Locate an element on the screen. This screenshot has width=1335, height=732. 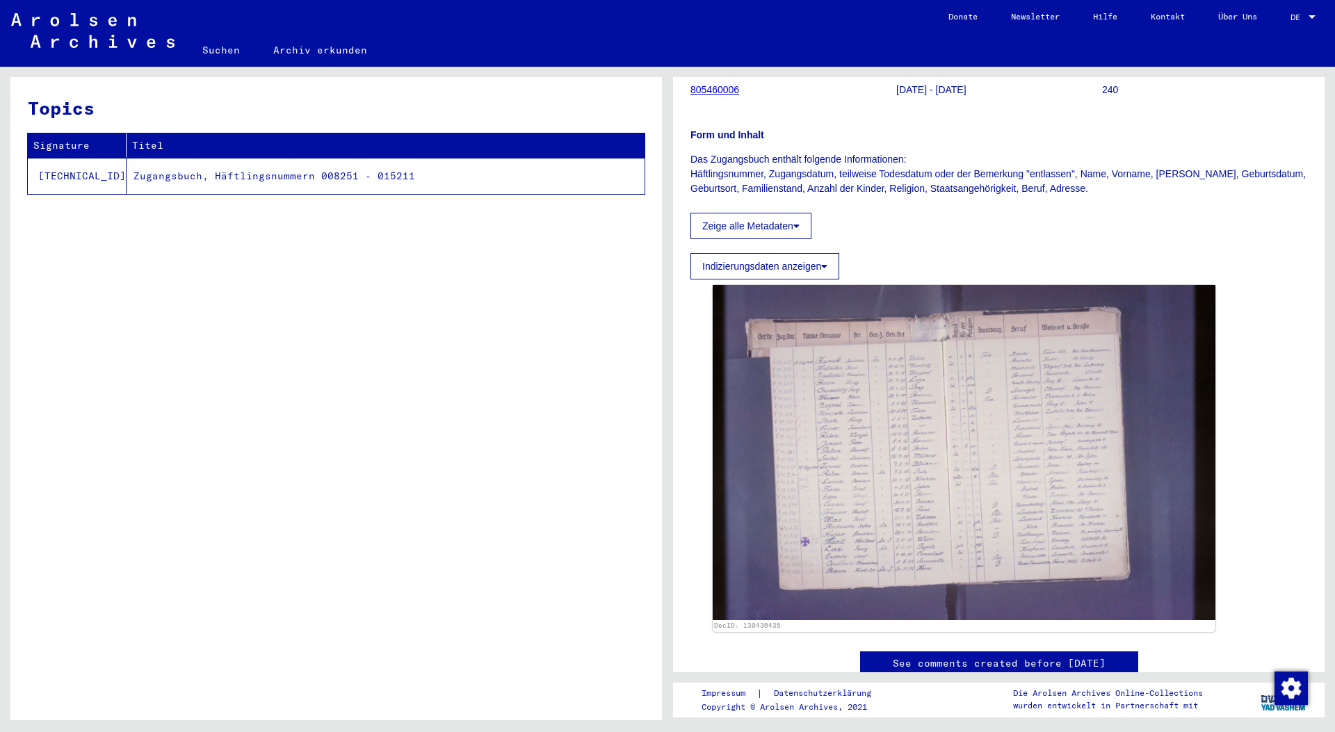
span: DE is located at coordinates (1298, 17).